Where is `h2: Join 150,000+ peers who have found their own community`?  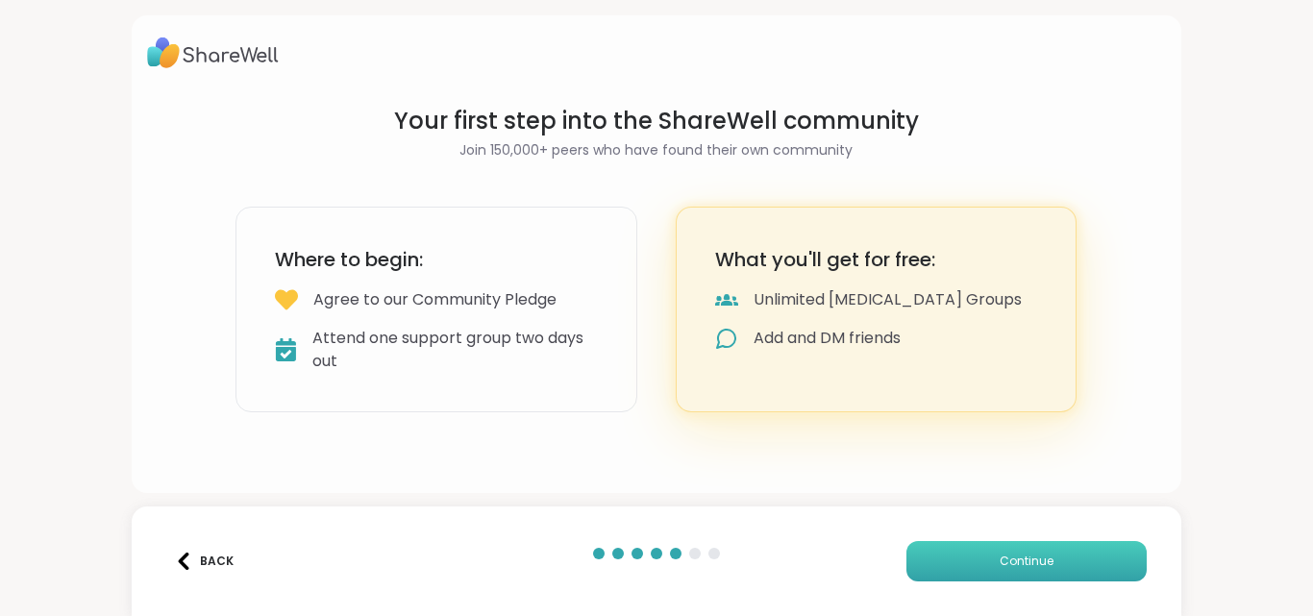 h2: Join 150,000+ peers who have found their own community is located at coordinates (656, 150).